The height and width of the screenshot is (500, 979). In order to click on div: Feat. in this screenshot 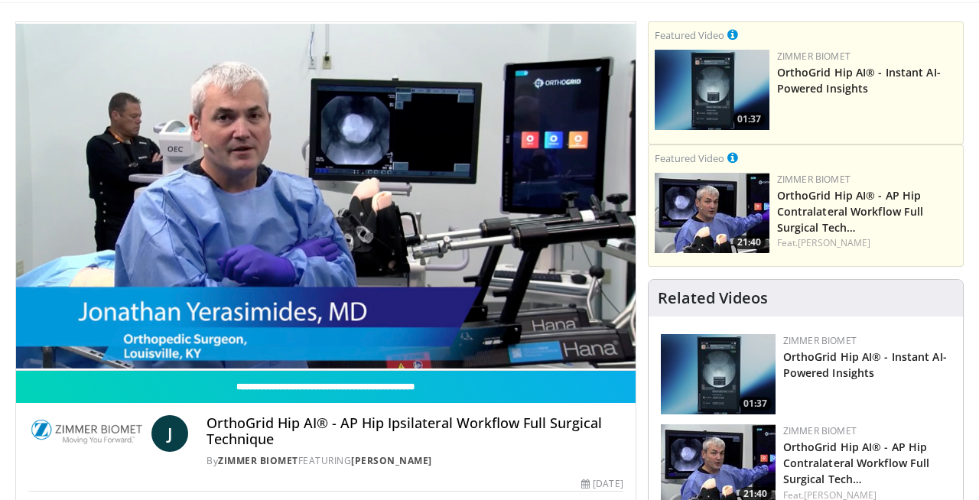, I will do `click(867, 243)`.